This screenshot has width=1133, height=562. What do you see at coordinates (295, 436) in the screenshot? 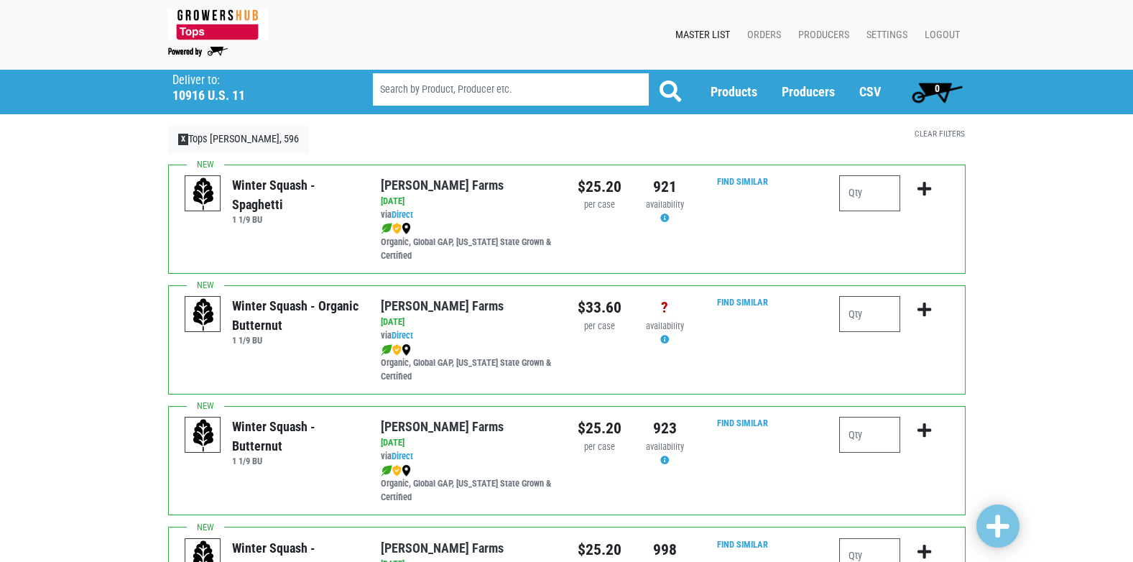
I see `div: Winter Squash - Butternut` at bounding box center [295, 436].